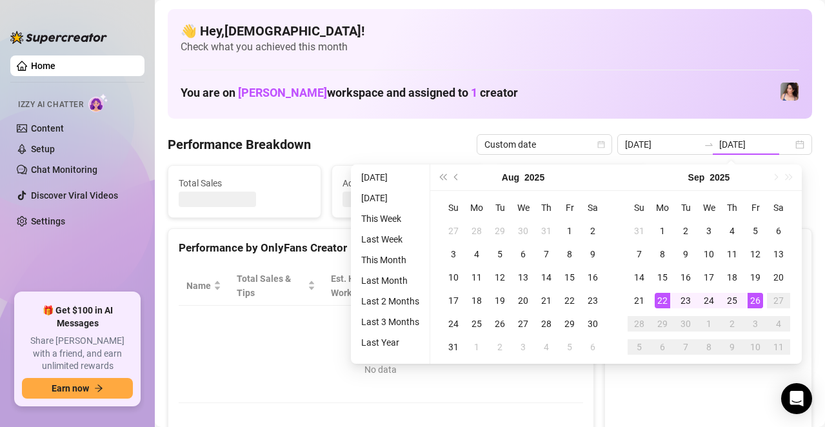  I want to click on span: Check what you achieved this month, so click(490, 47).